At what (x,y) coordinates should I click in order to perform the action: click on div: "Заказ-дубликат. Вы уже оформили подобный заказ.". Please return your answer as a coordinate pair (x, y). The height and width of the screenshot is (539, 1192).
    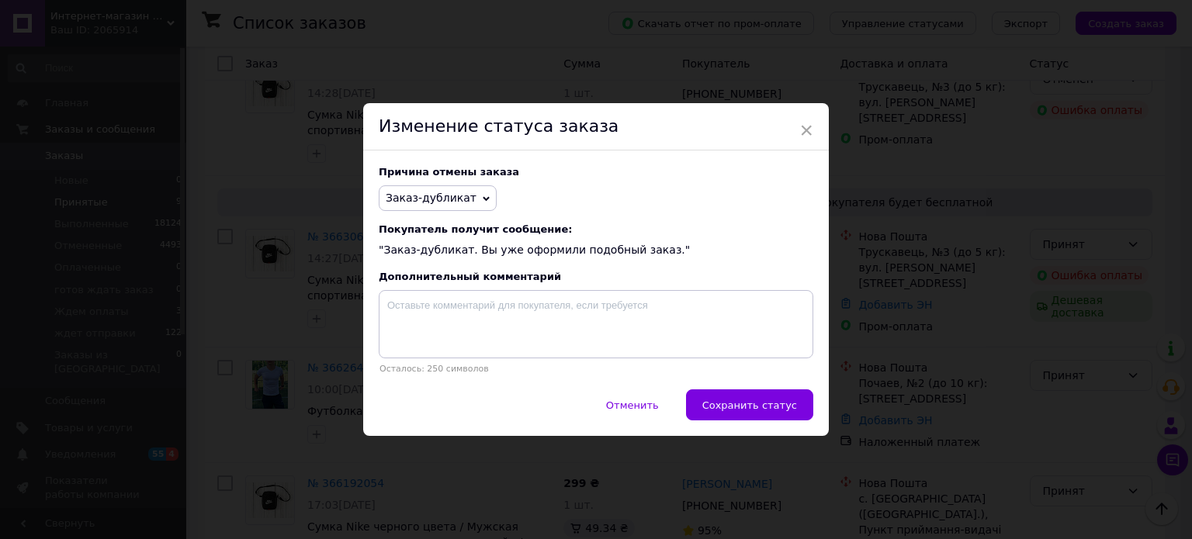
    Looking at the image, I should click on (596, 241).